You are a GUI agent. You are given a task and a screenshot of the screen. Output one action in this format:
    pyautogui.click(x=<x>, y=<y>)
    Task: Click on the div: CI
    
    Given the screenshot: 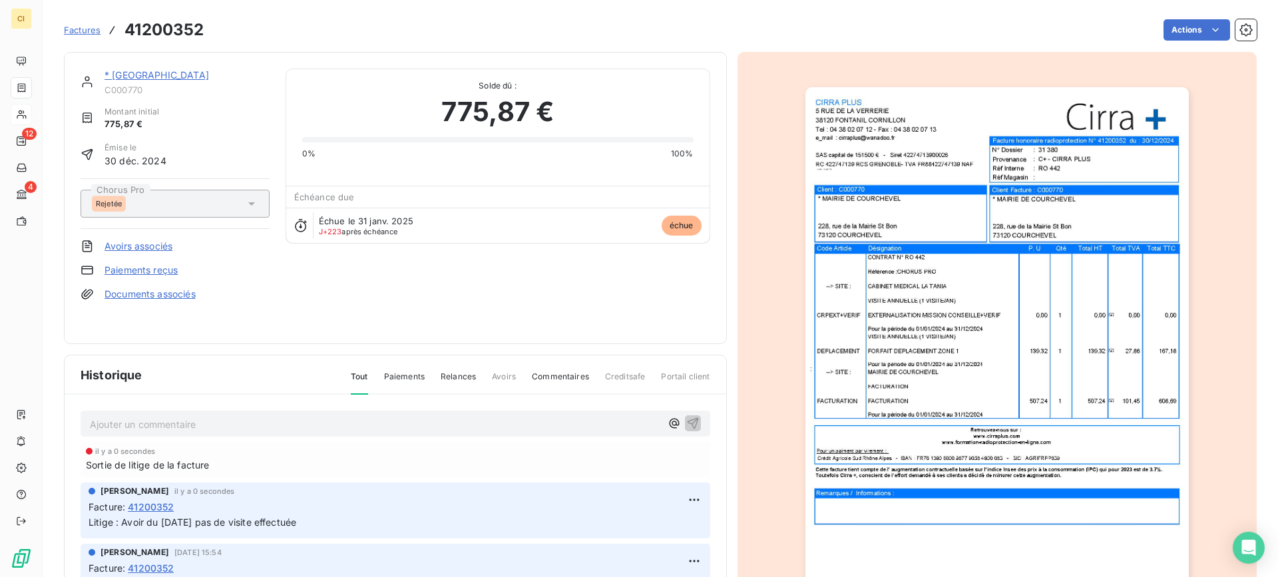 What is the action you would take?
    pyautogui.click(x=21, y=19)
    